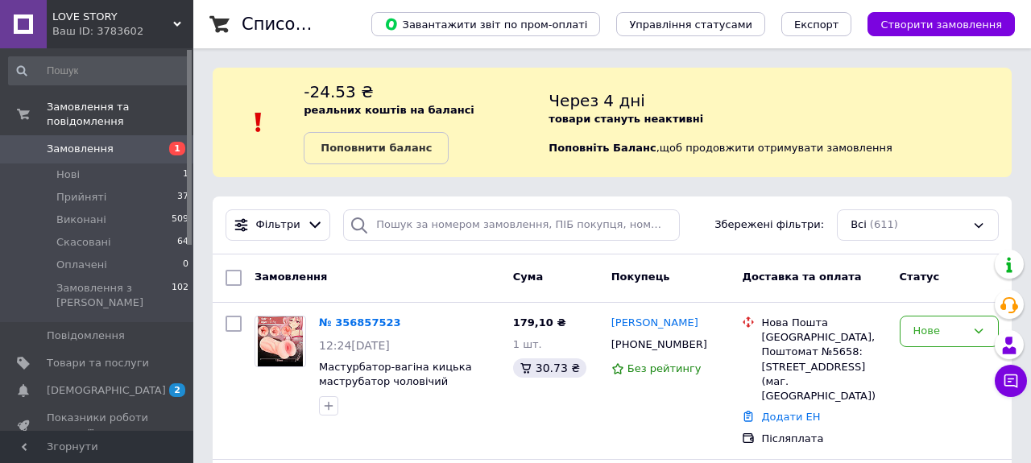 This screenshot has width=1031, height=463. I want to click on span: Збережені фільтри:, so click(769, 225).